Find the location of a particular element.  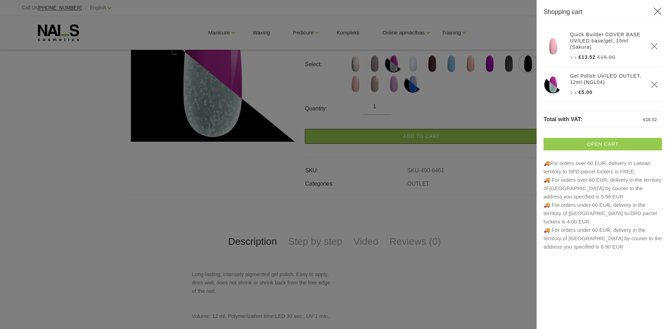

span: €5.00 is located at coordinates (586, 92).